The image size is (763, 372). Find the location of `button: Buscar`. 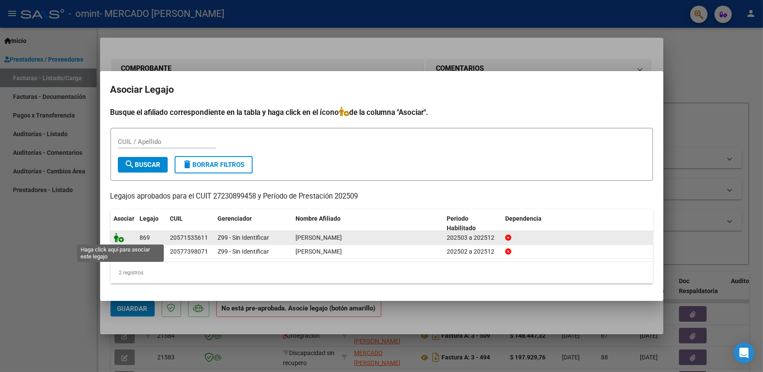

button: Buscar is located at coordinates (142, 165).